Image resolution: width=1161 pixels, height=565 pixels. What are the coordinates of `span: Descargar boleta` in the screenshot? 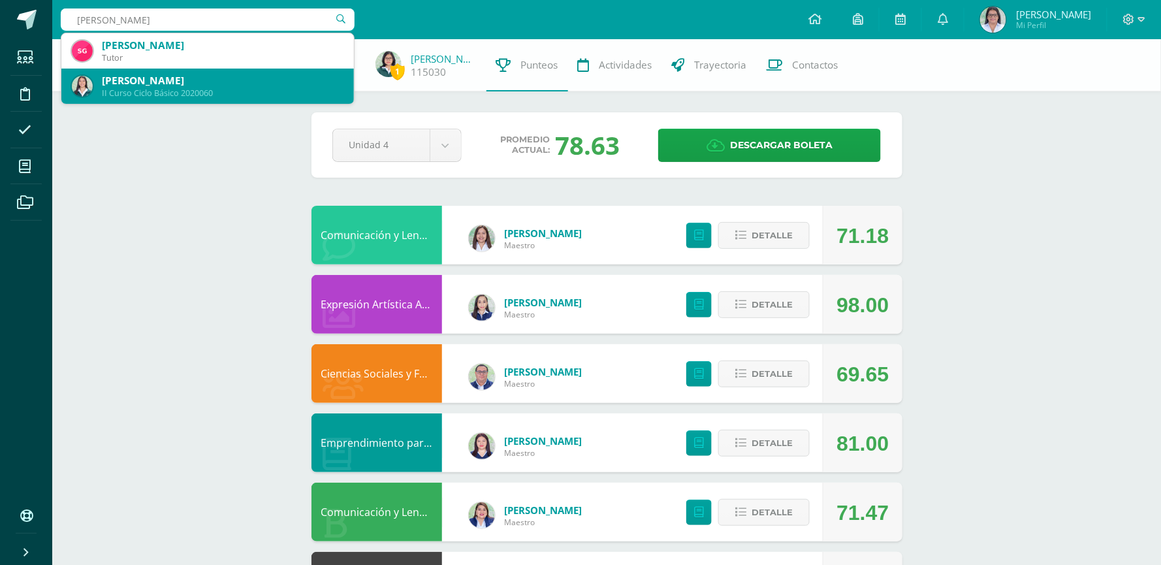 It's located at (781, 145).